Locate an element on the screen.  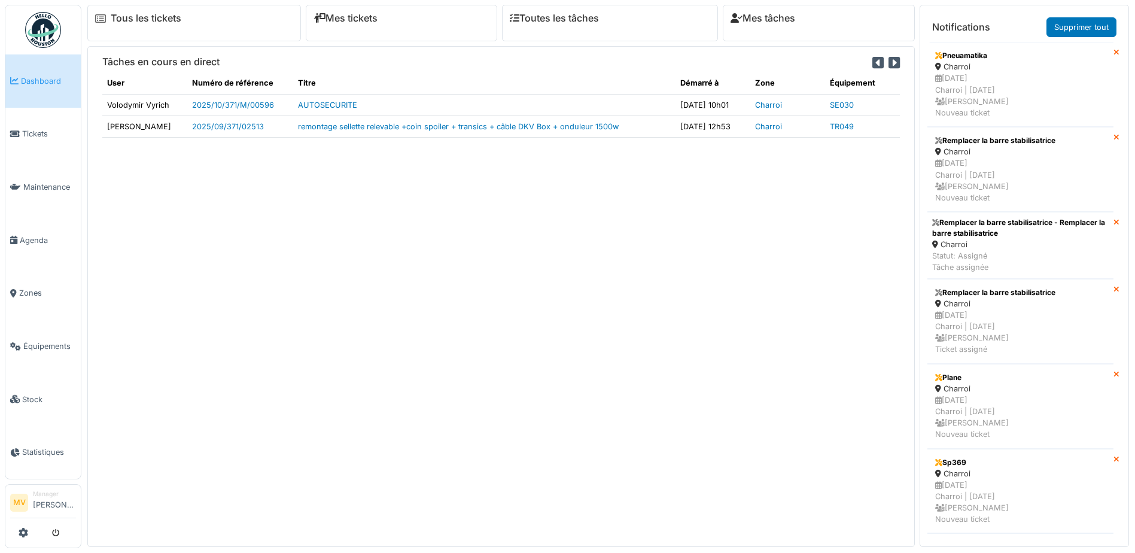
a: Stock is located at coordinates (43, 399).